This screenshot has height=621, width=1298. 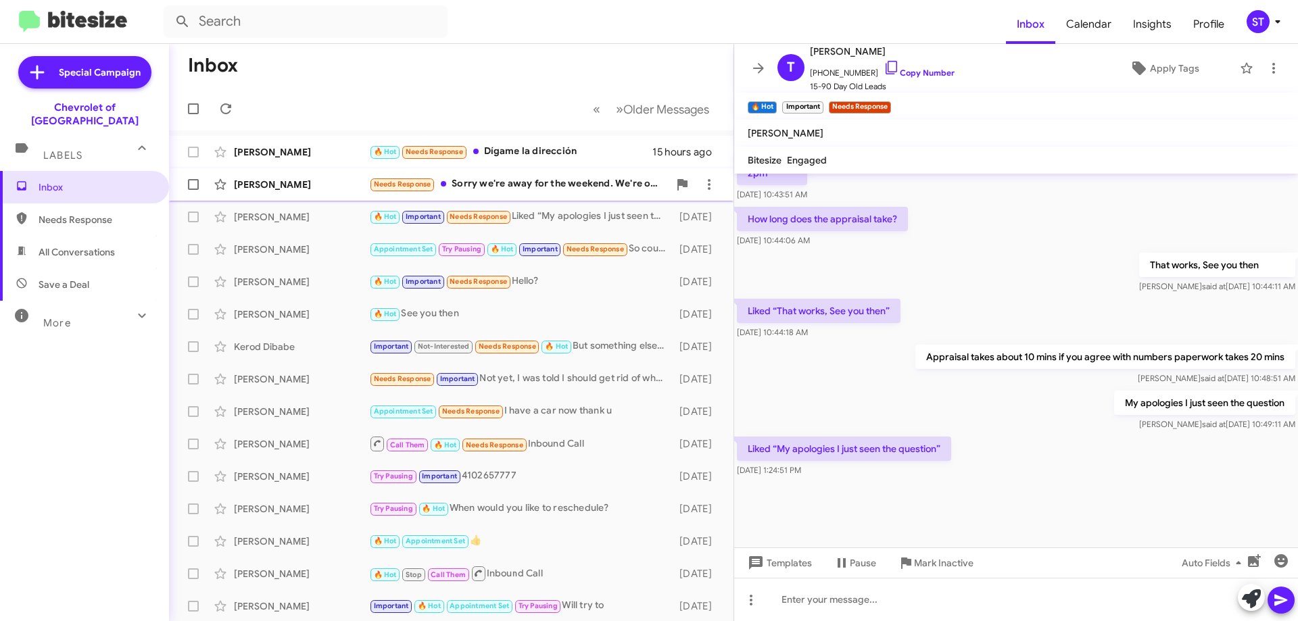 What do you see at coordinates (1209, 24) in the screenshot?
I see `a: Profile` at bounding box center [1209, 24].